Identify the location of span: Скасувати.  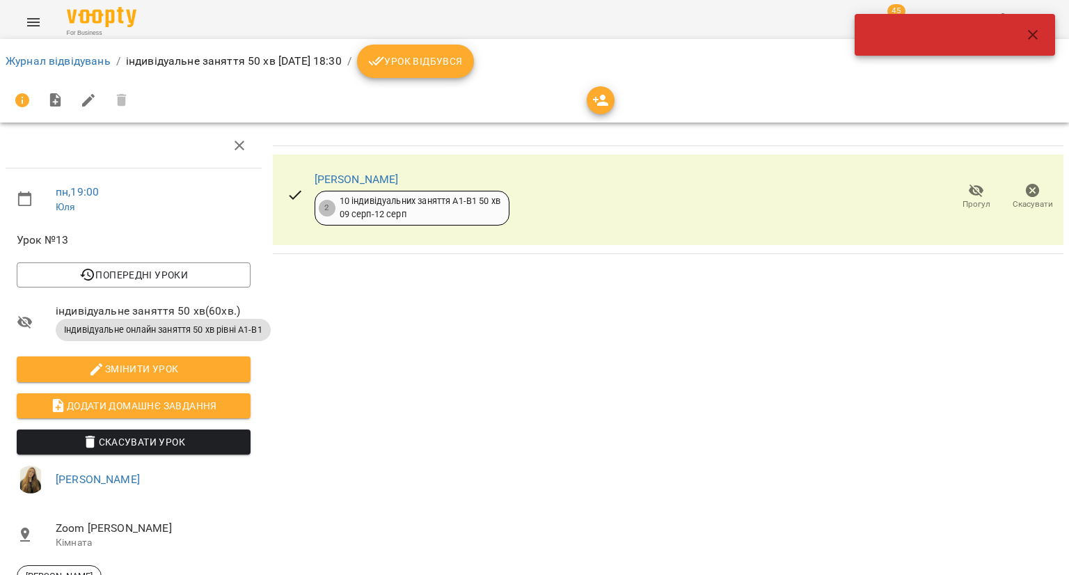
(1033, 204).